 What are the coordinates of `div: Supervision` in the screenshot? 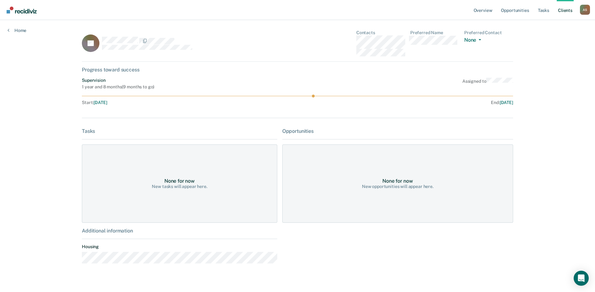 It's located at (118, 80).